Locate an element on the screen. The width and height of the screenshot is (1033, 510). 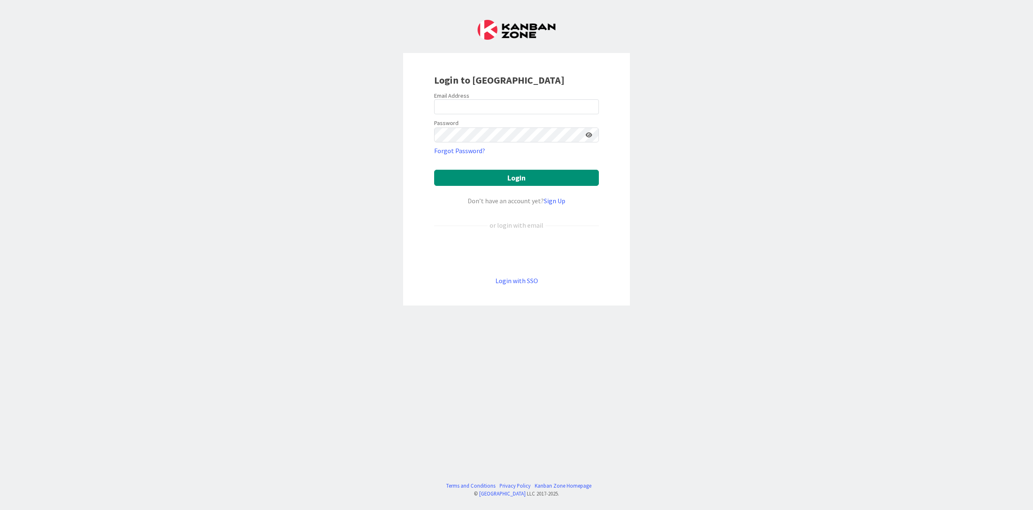
button: Login is located at coordinates (516, 177).